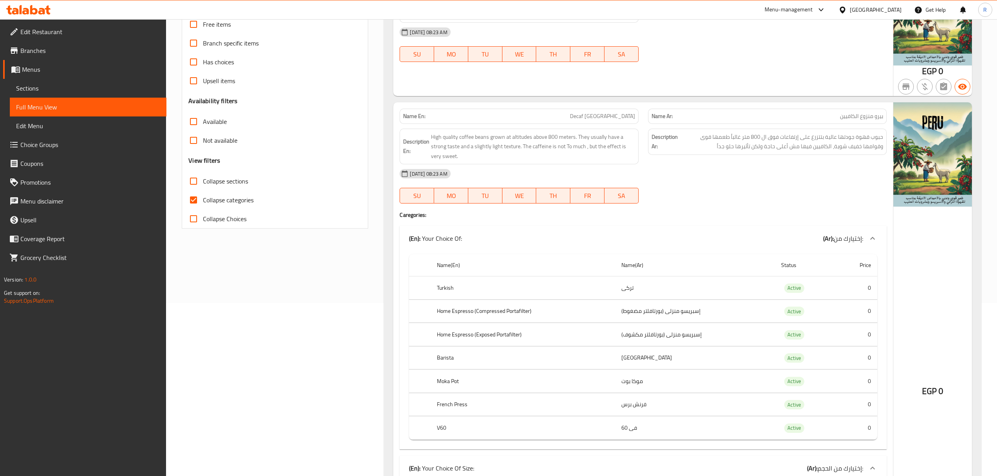 This screenshot has width=997, height=476. Describe the element at coordinates (522, 428) in the screenshot. I see `th: V60` at that location.